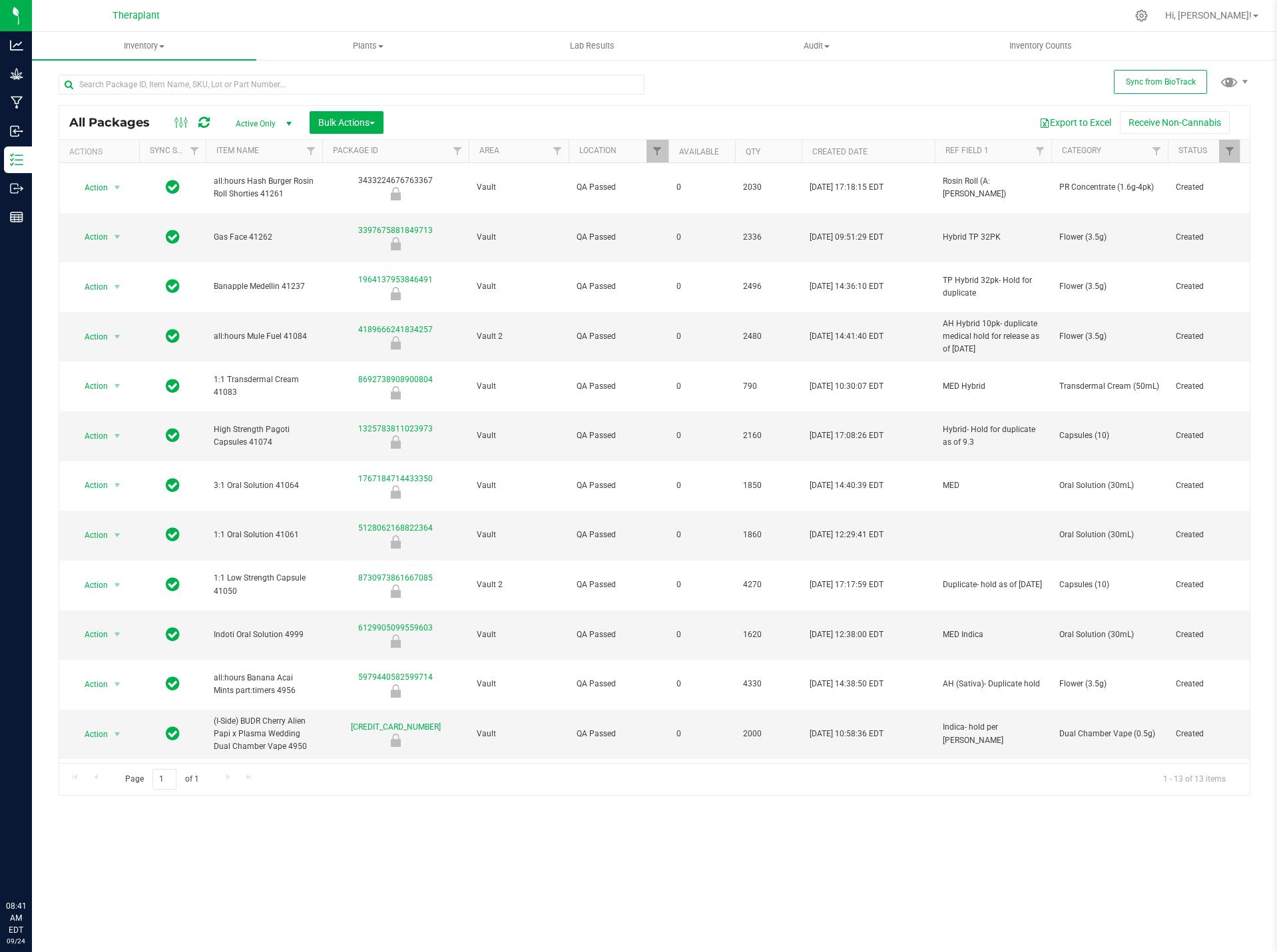 This screenshot has height=952, width=1277. Describe the element at coordinates (264, 585) in the screenshot. I see `span: 1:1 Low Strength Capsule 41050` at that location.